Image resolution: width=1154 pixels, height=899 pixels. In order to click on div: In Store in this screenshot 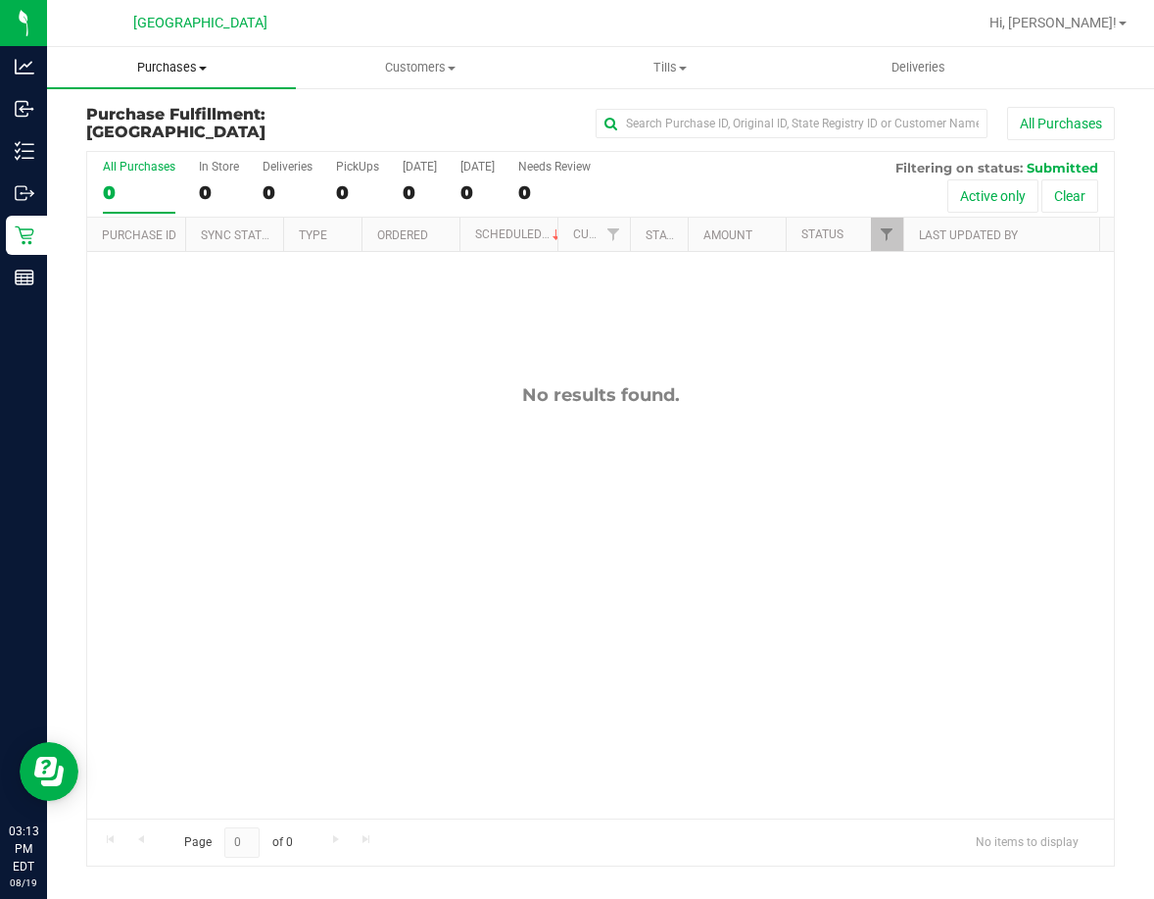, I will do `click(219, 167)`.